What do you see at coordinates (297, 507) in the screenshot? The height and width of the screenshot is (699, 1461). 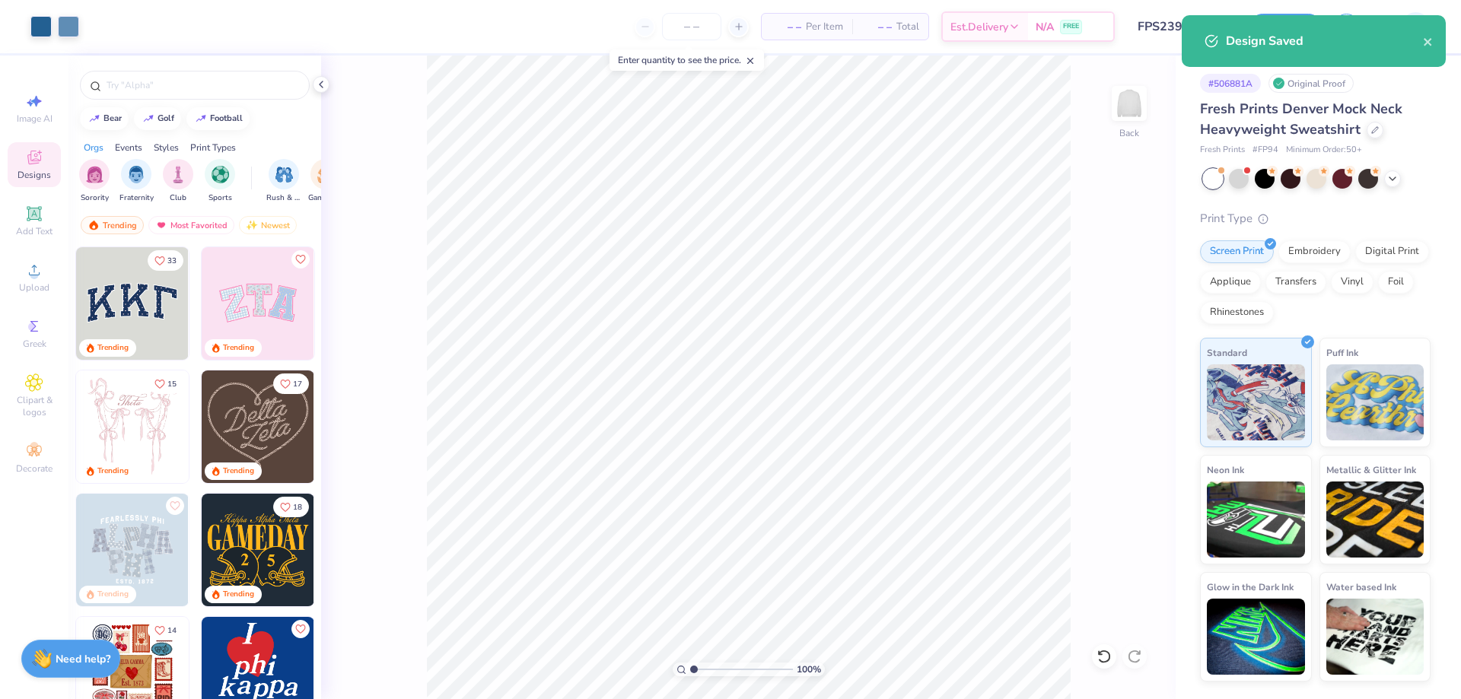 I see `span: 18` at bounding box center [297, 507].